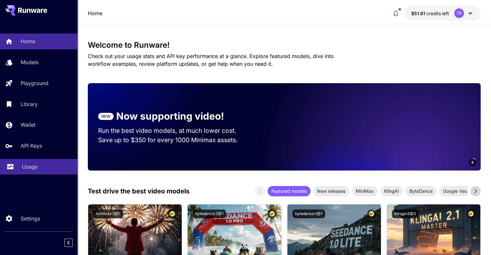 Image resolution: width=491 pixels, height=255 pixels. I want to click on button: klingai:5@3, so click(405, 214).